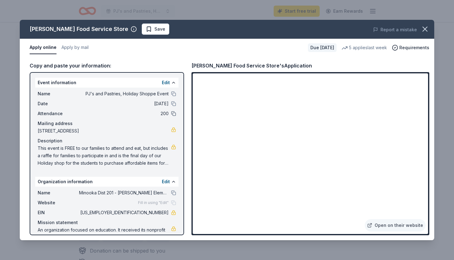 This screenshot has height=260, width=454. I want to click on button: Apply by mail, so click(75, 48).